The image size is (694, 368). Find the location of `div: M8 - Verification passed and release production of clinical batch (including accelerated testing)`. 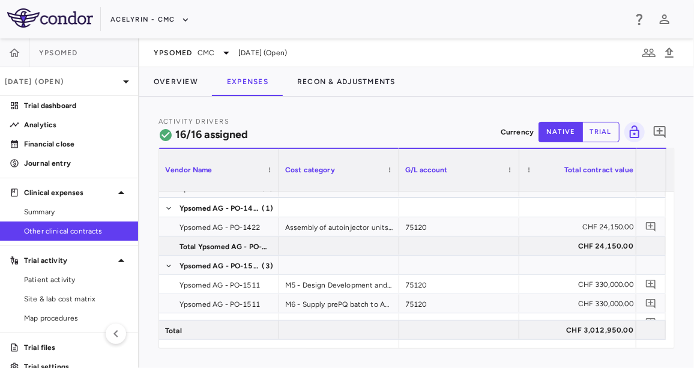

div: M8 - Verification passed and release production of clinical batch (including accelerated testing) is located at coordinates (339, 323).